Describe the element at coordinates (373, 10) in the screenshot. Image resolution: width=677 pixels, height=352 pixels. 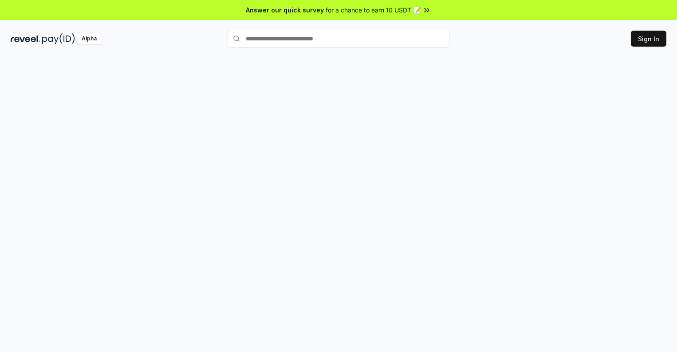
I see `span: for a chance to earn 10 USDT 📝` at that location.